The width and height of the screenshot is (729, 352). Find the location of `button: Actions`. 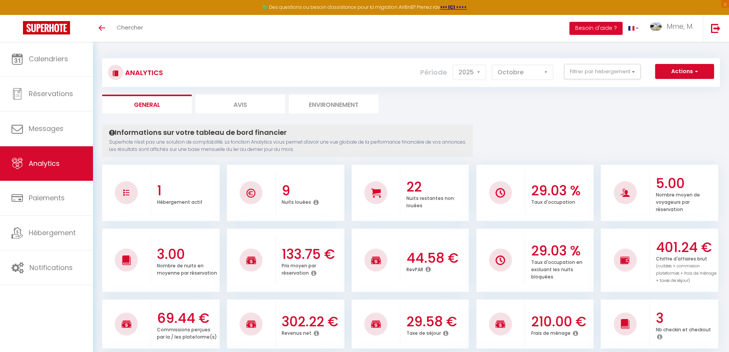

button: Actions is located at coordinates (685, 72).